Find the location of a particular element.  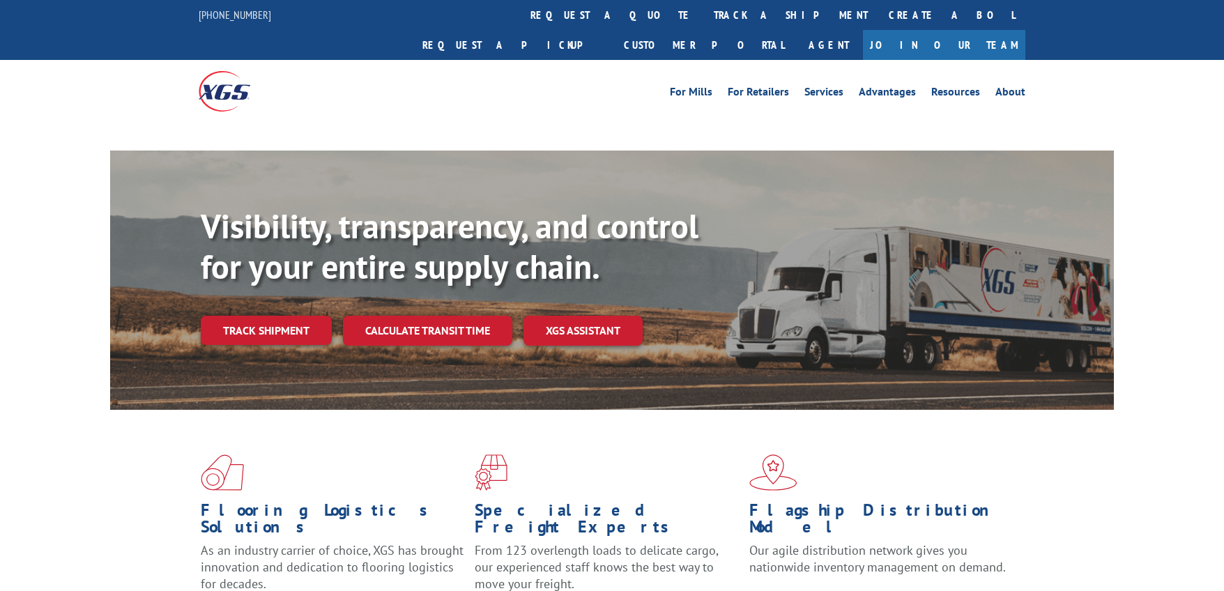

a: Calculate transit time is located at coordinates (427, 330).